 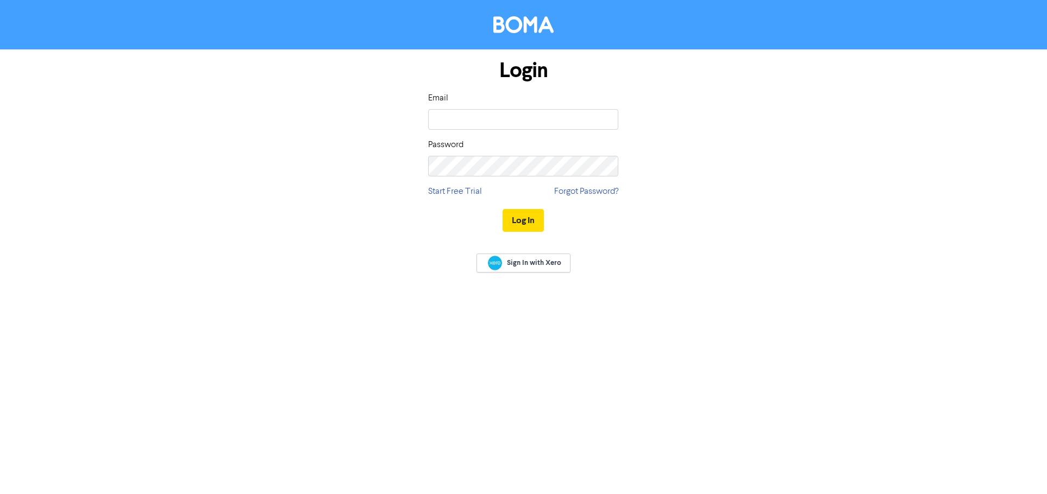 What do you see at coordinates (523, 221) in the screenshot?
I see `button: Log In` at bounding box center [523, 221].